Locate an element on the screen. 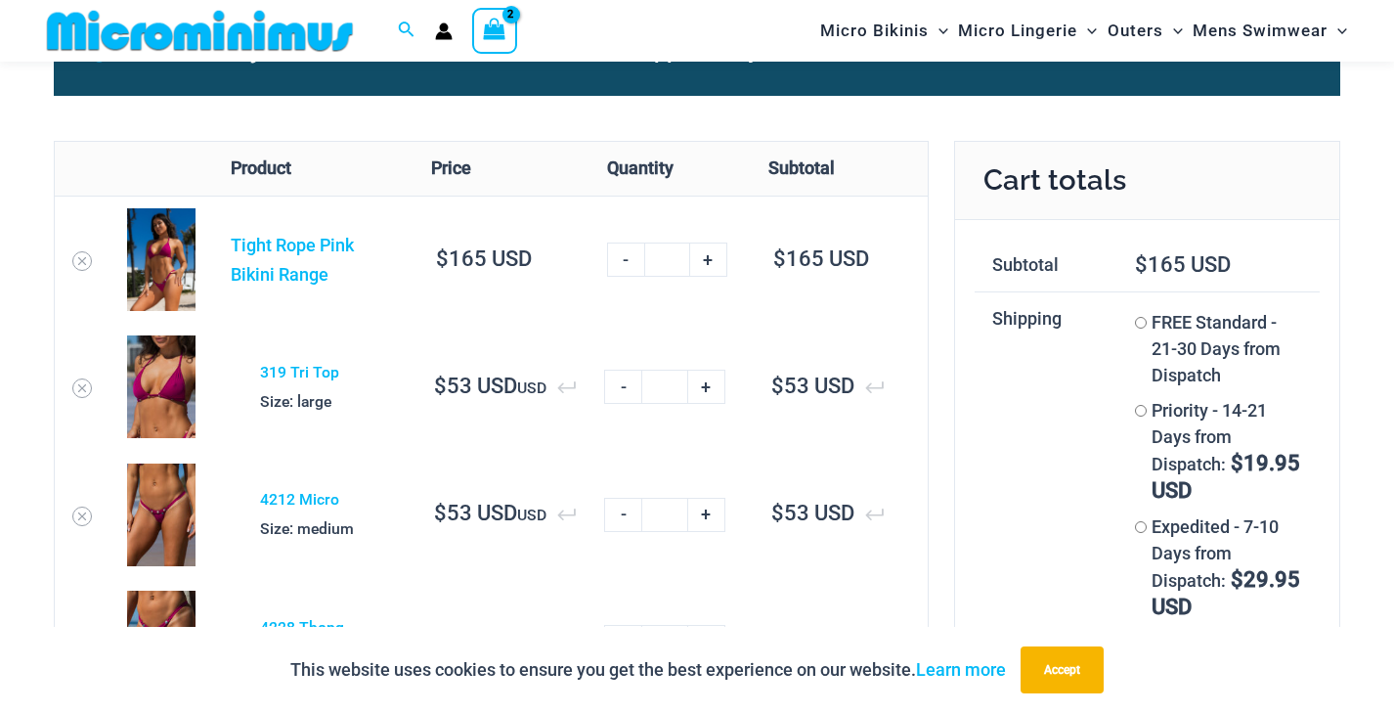 This screenshot has height=713, width=1394. span: Micro Bikinis is located at coordinates (874, 30).